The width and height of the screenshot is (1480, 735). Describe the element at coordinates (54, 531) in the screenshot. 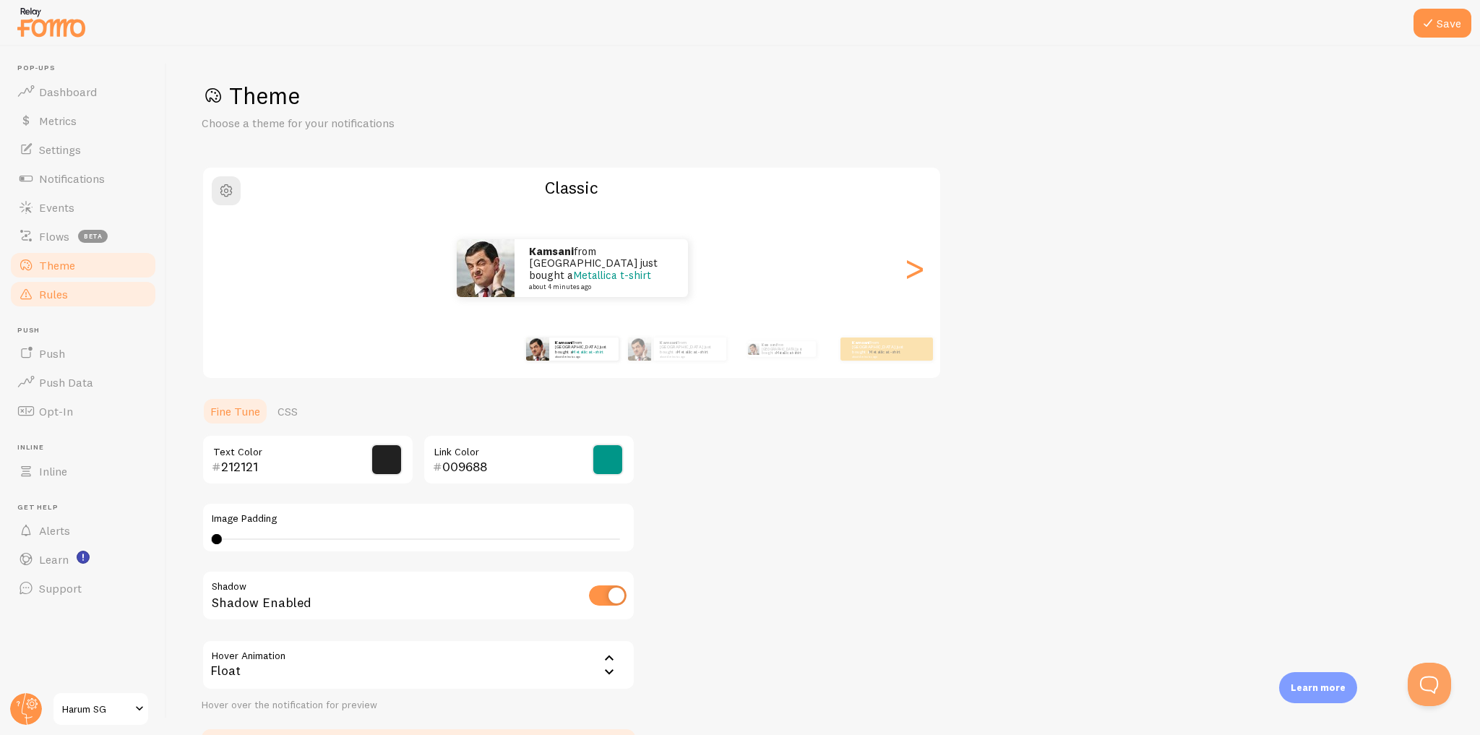

I see `span: Alerts` at that location.